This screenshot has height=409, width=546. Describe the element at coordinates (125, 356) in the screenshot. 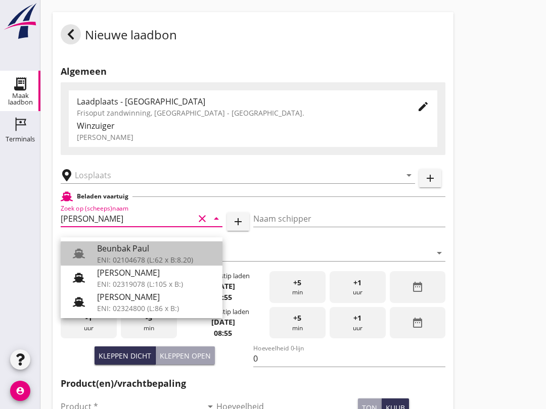

I see `button: Kleppen dicht` at that location.